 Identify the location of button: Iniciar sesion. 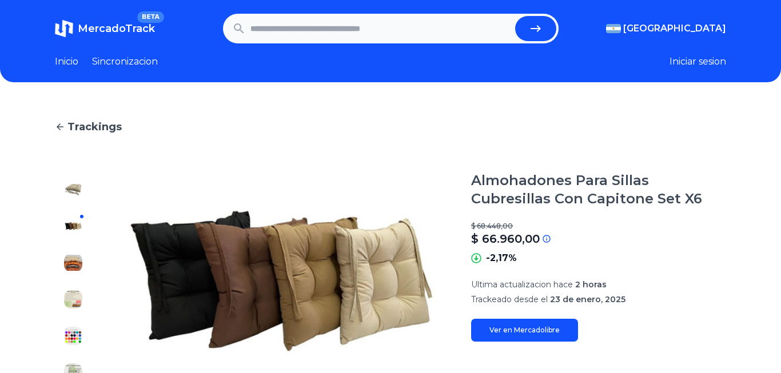
(697, 62).